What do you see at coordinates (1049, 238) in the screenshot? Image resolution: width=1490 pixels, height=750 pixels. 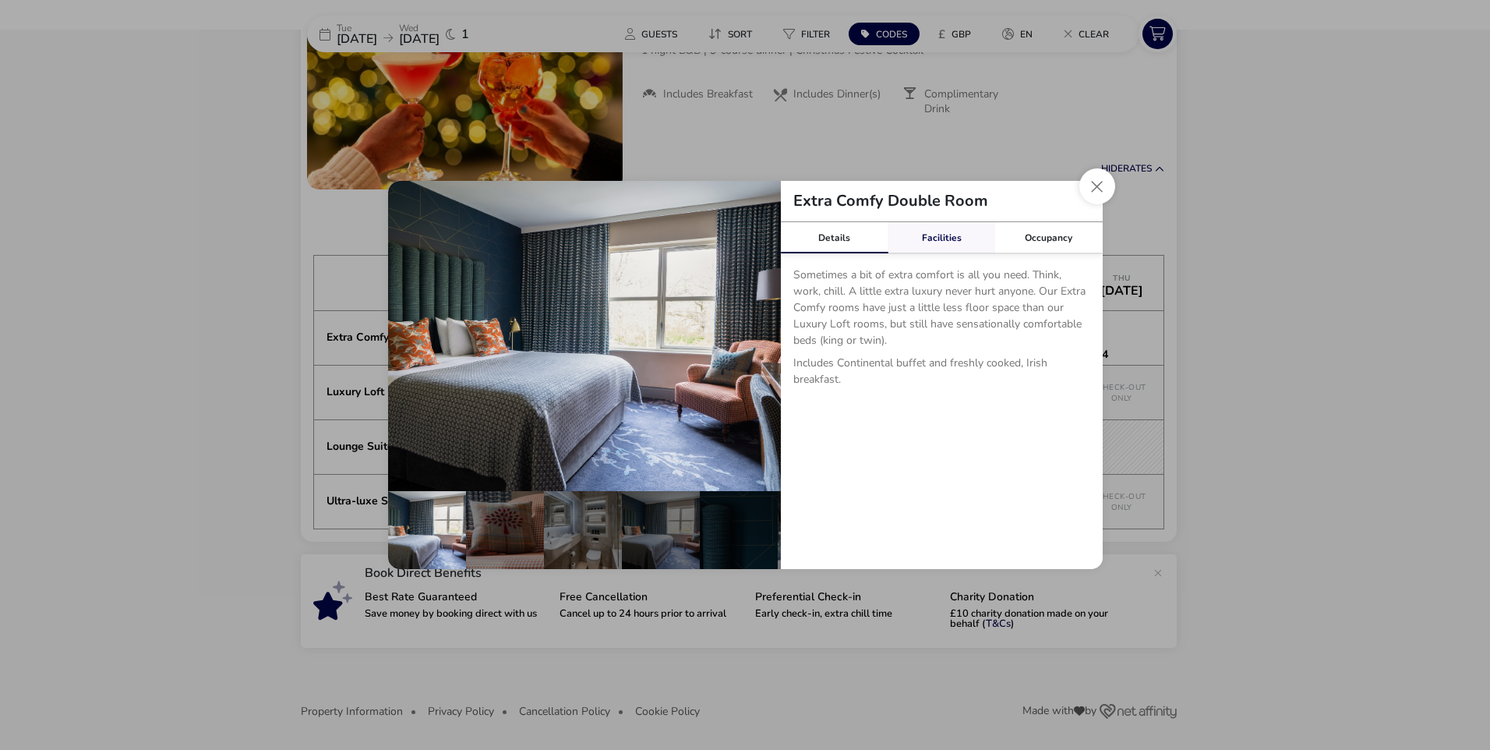 I see `div: Occupancy` at bounding box center [1049, 238].